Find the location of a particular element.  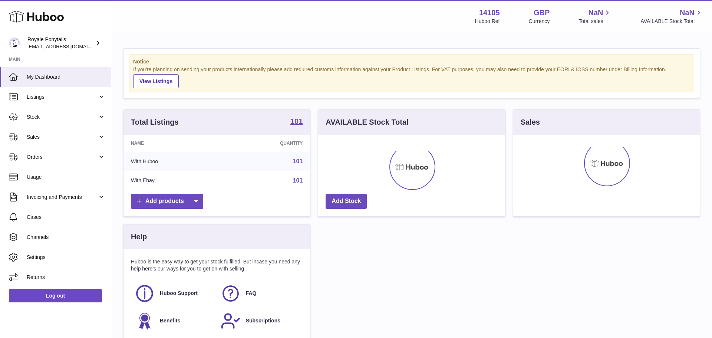

h3: AVAILABLE Stock Total is located at coordinates (367, 122).